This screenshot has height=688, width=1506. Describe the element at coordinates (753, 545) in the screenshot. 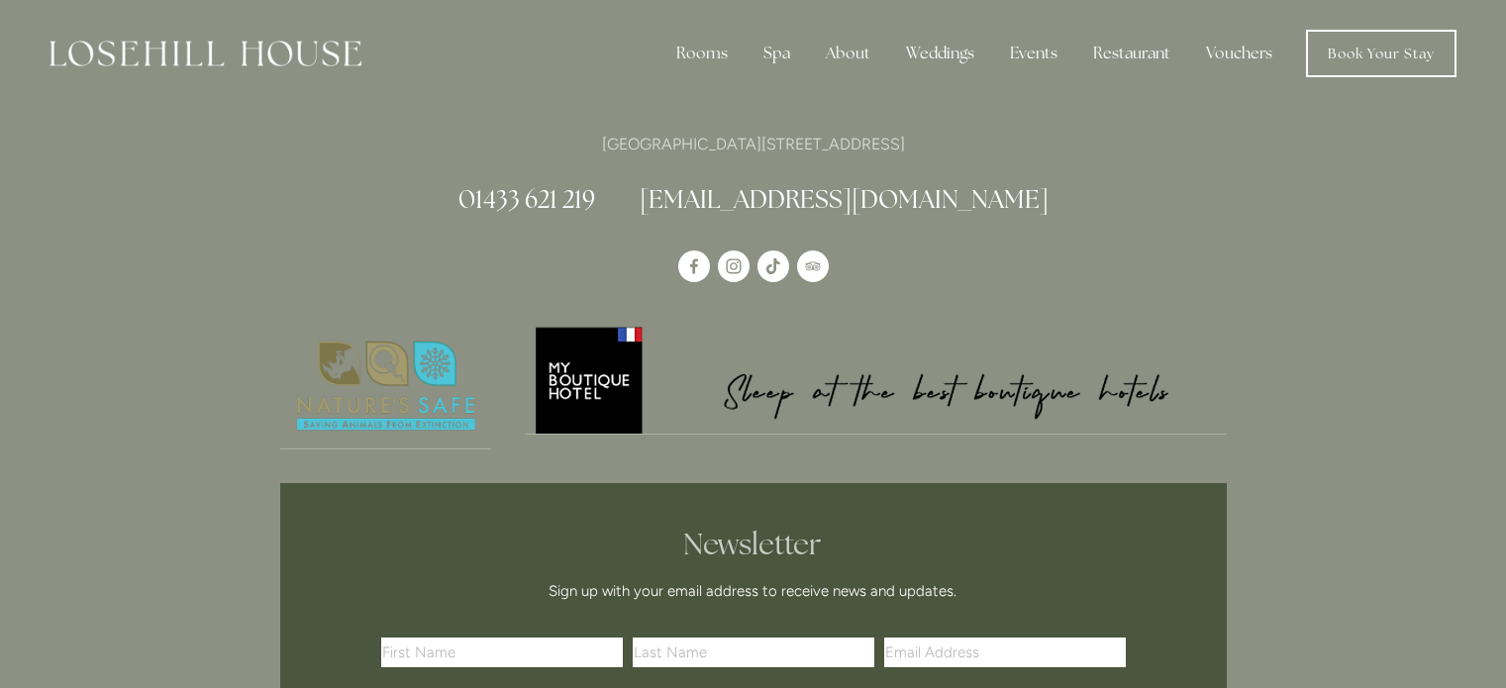

I see `h2: Newsletter` at that location.